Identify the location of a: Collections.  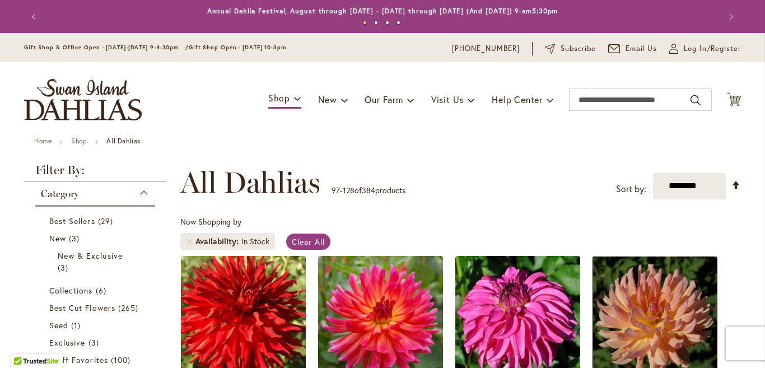
(96, 290).